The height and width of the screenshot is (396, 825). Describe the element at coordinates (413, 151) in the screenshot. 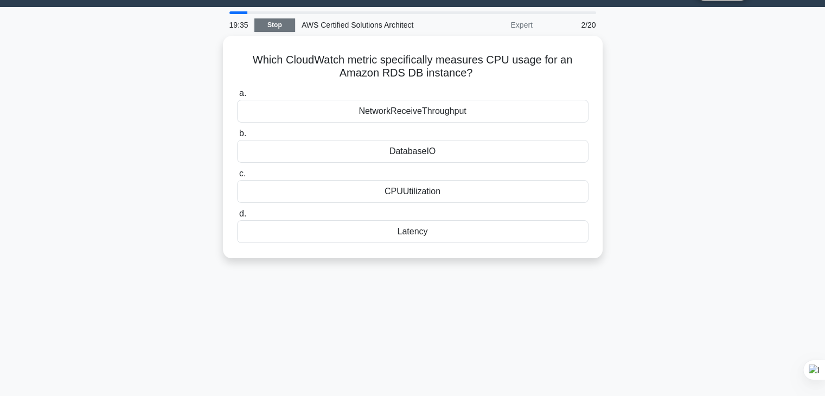

I see `div: DatabaseIO` at that location.